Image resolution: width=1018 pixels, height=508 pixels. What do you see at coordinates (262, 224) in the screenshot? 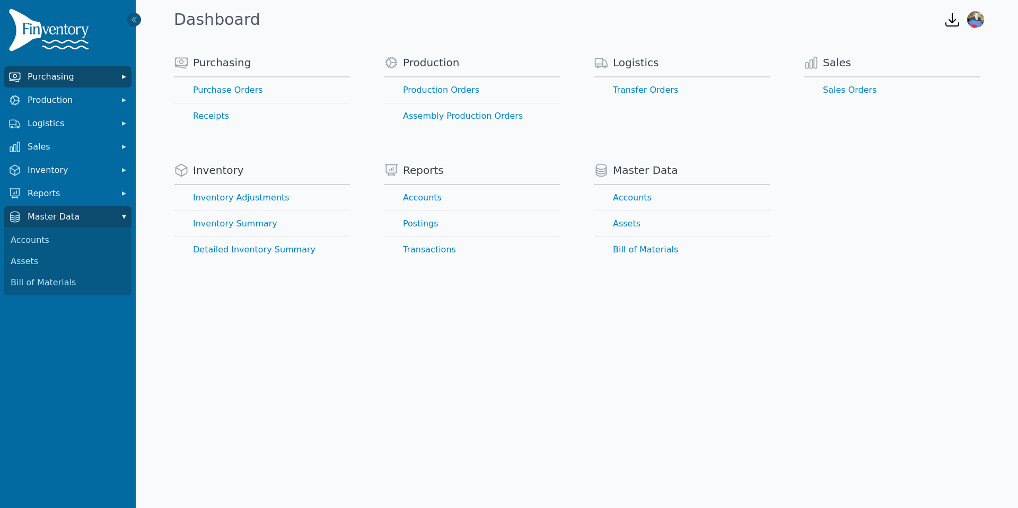
I see `a: Inventory Summary` at bounding box center [262, 224].